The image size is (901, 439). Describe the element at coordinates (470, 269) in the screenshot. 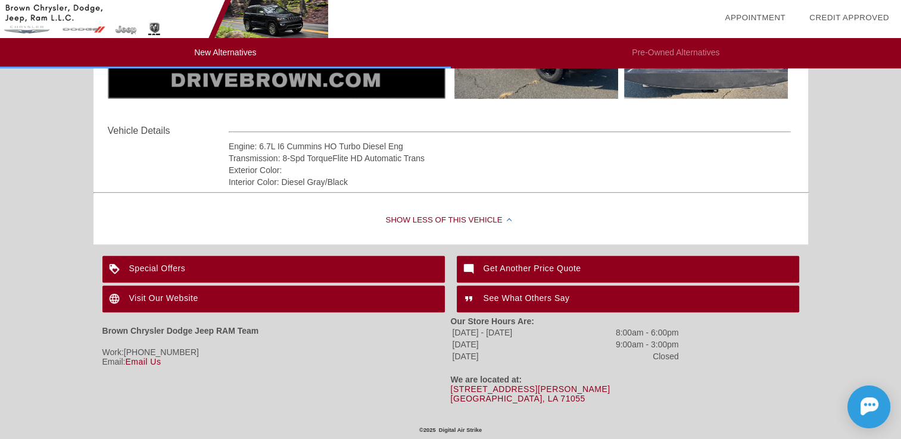

I see `img: ic_mode_comment_white_24dp_2x.png` at that location.